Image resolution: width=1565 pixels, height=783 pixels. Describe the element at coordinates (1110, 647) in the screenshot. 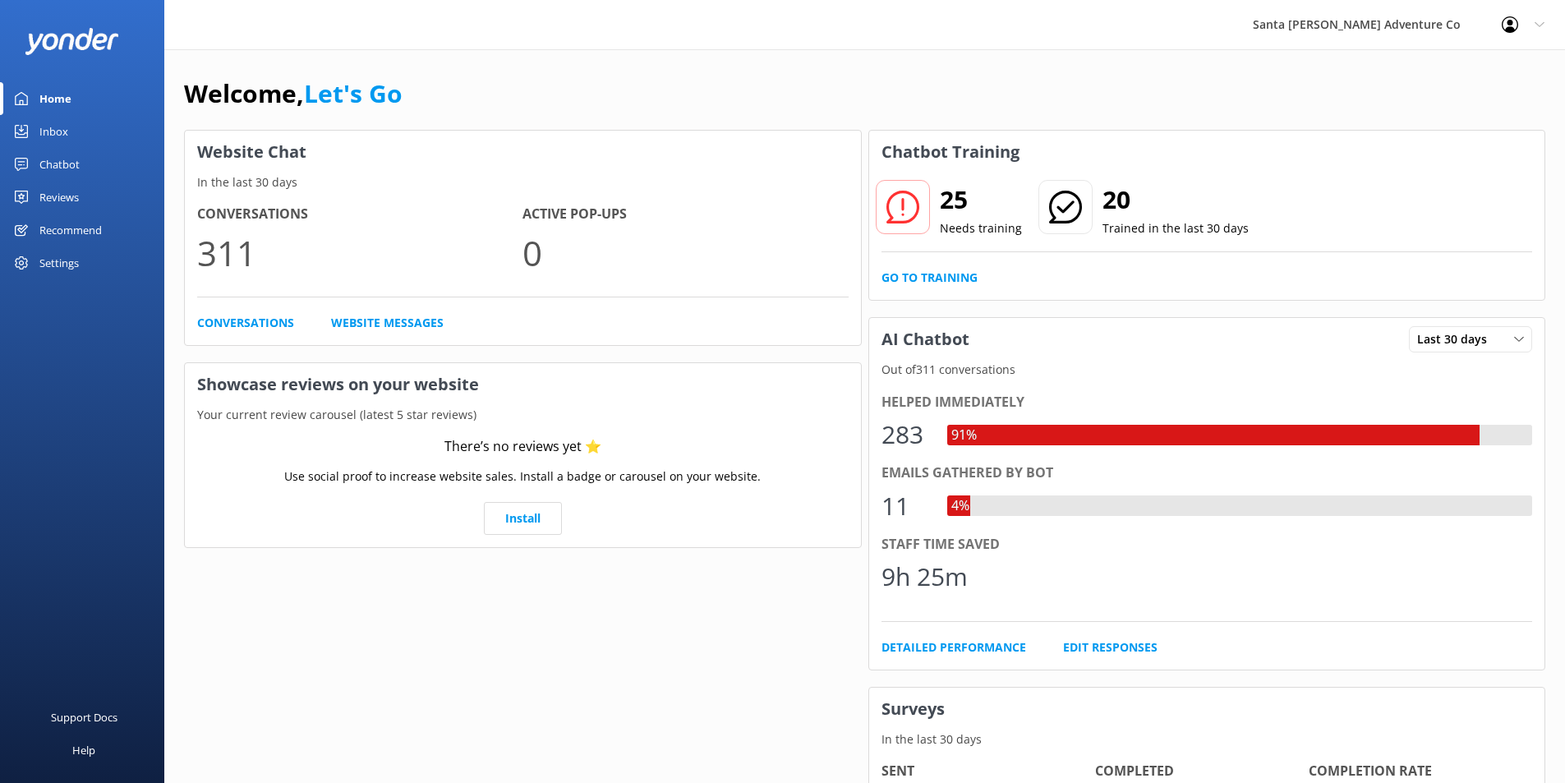

I see `a: Edit Responses` at that location.